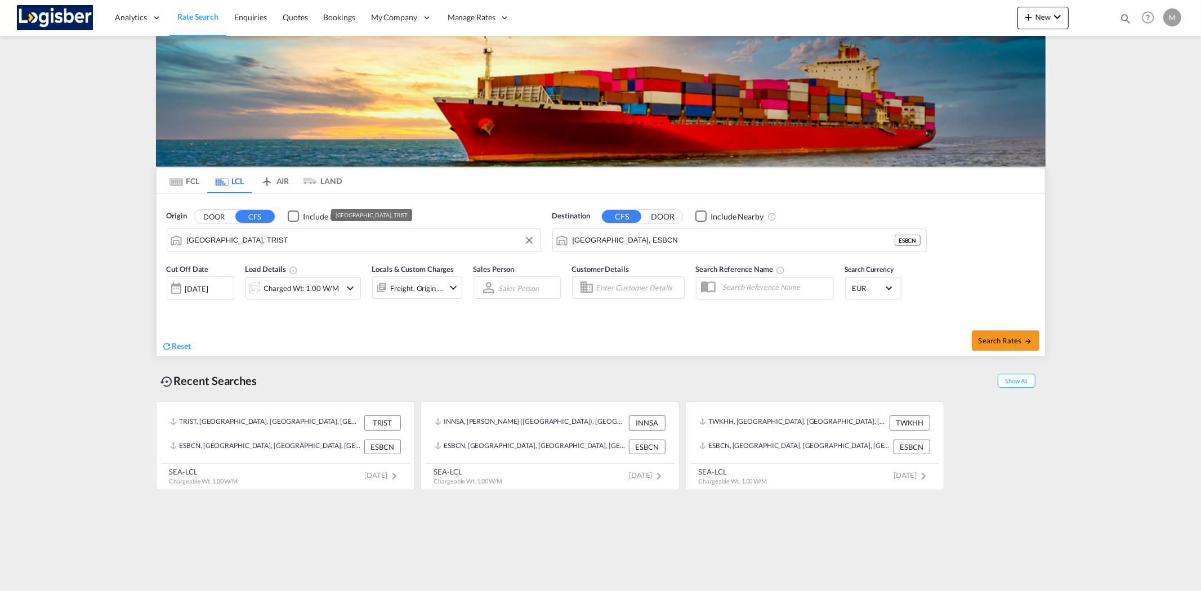 This screenshot has width=1201, height=591. I want to click on span: Show All, so click(1016, 380).